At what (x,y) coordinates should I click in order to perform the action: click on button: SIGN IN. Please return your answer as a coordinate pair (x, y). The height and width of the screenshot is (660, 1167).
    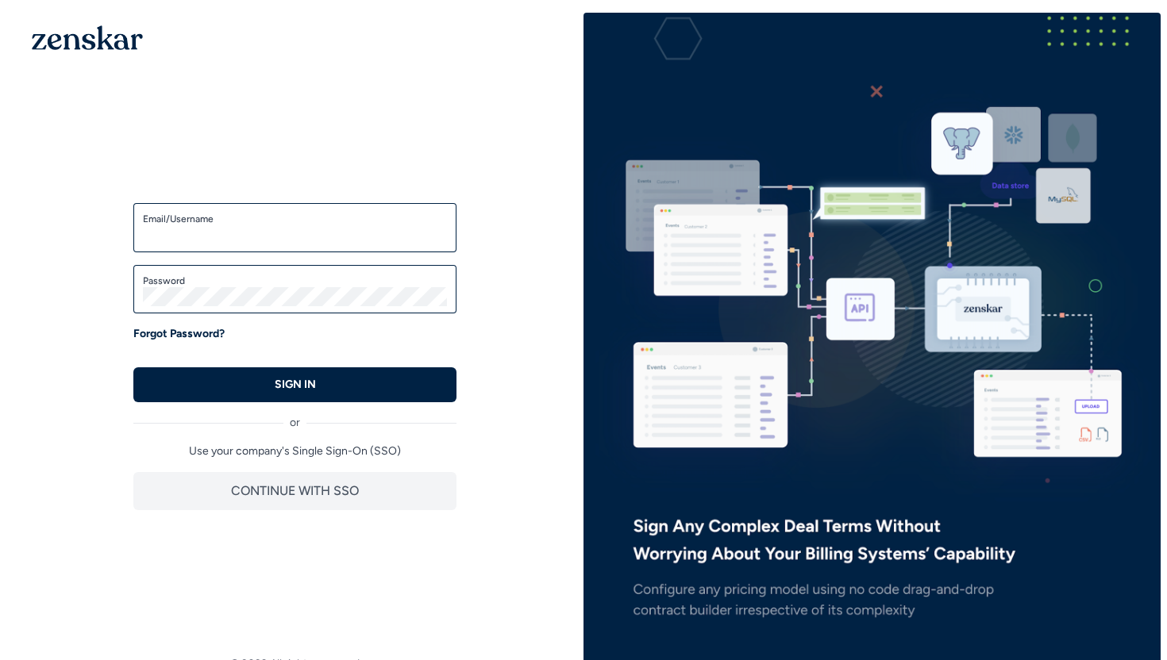
    Looking at the image, I should click on (295, 385).